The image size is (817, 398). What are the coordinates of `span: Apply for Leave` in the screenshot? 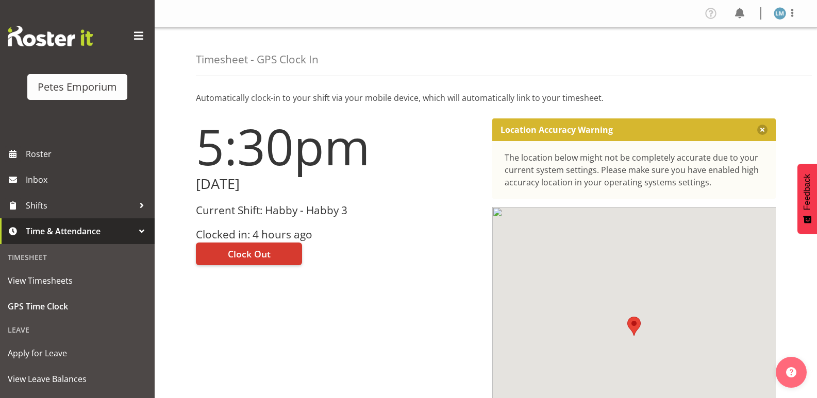 It's located at (77, 354).